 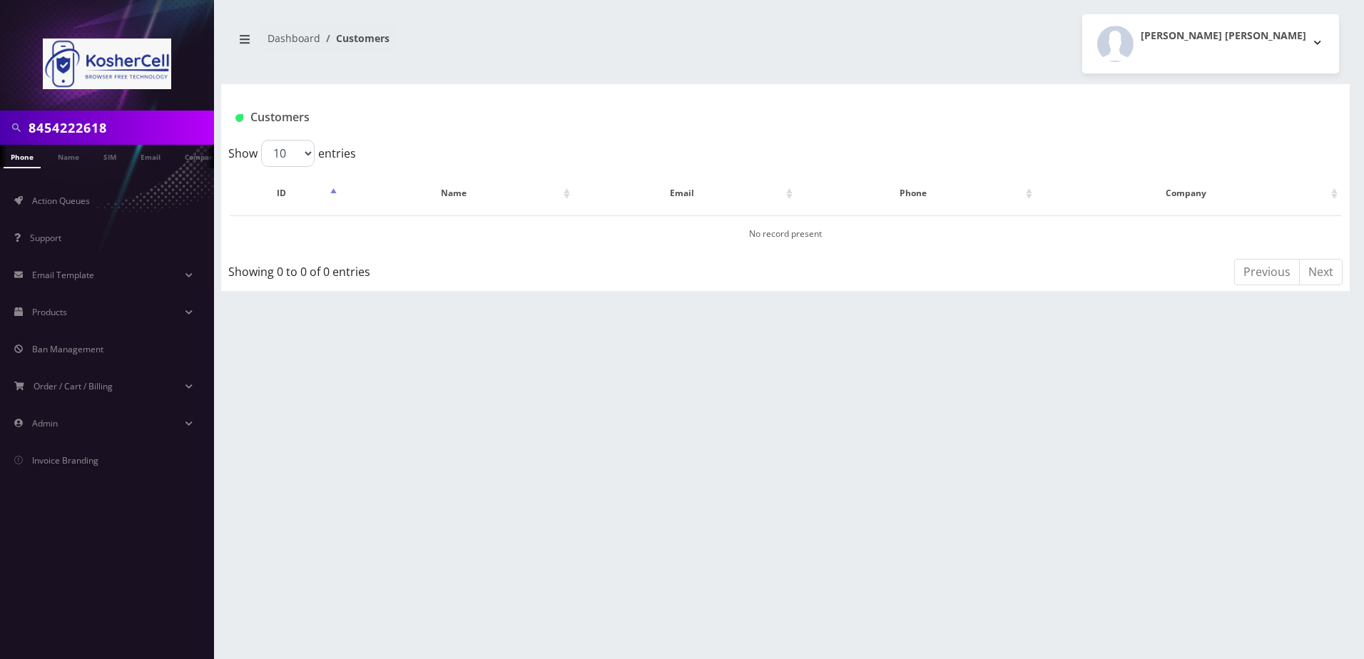 I want to click on span: Invoice Branding, so click(x=65, y=460).